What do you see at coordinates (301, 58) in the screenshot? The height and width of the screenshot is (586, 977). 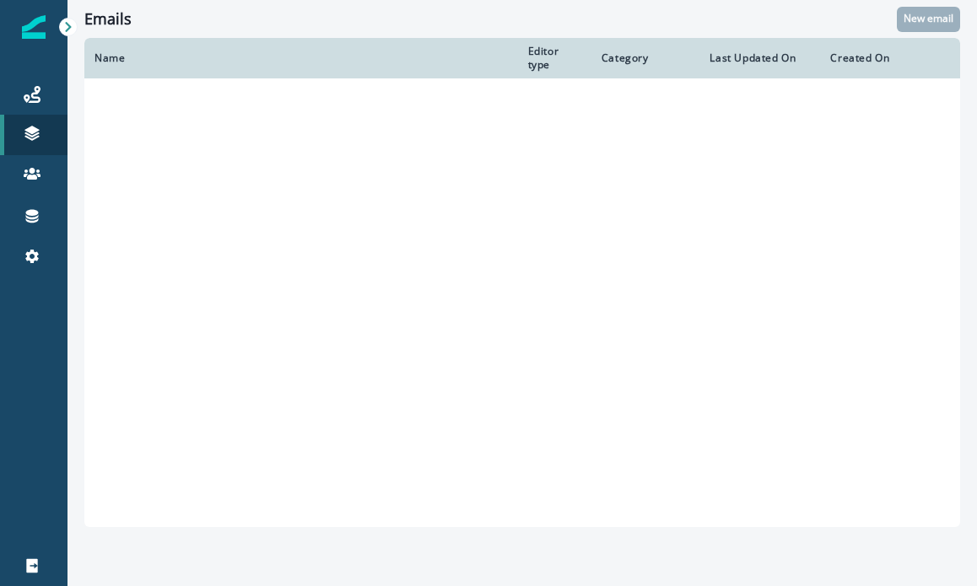 I see `div: Name` at bounding box center [301, 58].